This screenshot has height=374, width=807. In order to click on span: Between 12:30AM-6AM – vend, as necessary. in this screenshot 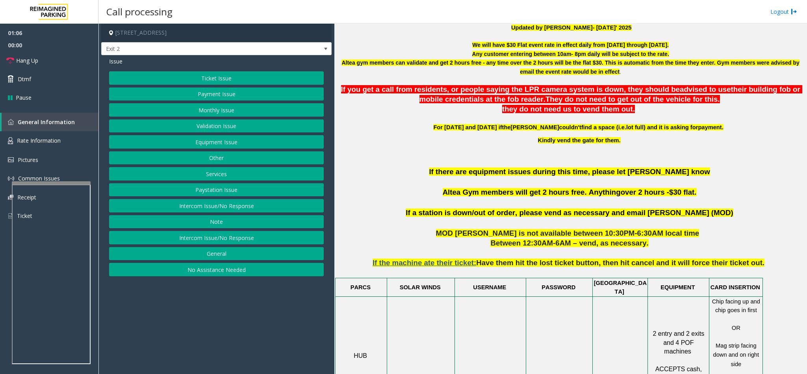, I will do `click(569, 243)`.